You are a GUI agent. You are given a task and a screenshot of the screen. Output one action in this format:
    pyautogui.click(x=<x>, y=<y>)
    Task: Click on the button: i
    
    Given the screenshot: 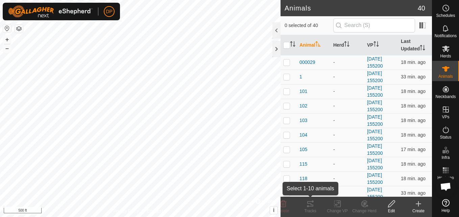 What is the action you would take?
    pyautogui.click(x=274, y=210)
    